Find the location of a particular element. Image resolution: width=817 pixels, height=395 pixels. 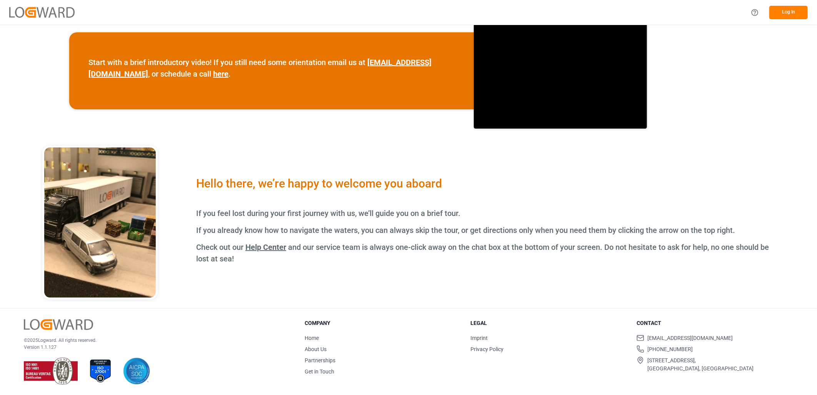

p: Version 1.1.127 is located at coordinates (155, 347).